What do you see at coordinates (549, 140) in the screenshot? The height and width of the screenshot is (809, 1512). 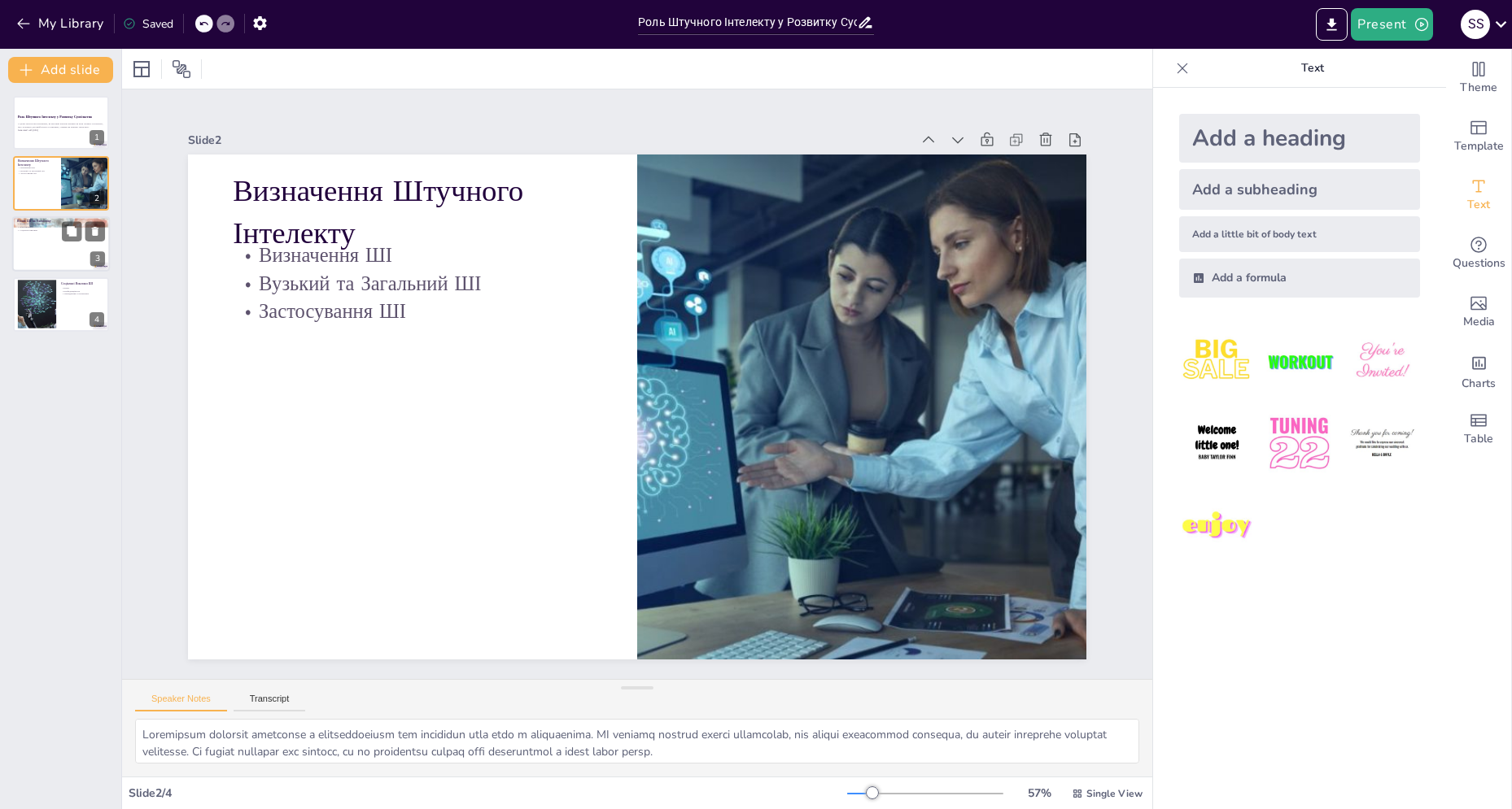 I see `div: Slide 2` at bounding box center [549, 140].